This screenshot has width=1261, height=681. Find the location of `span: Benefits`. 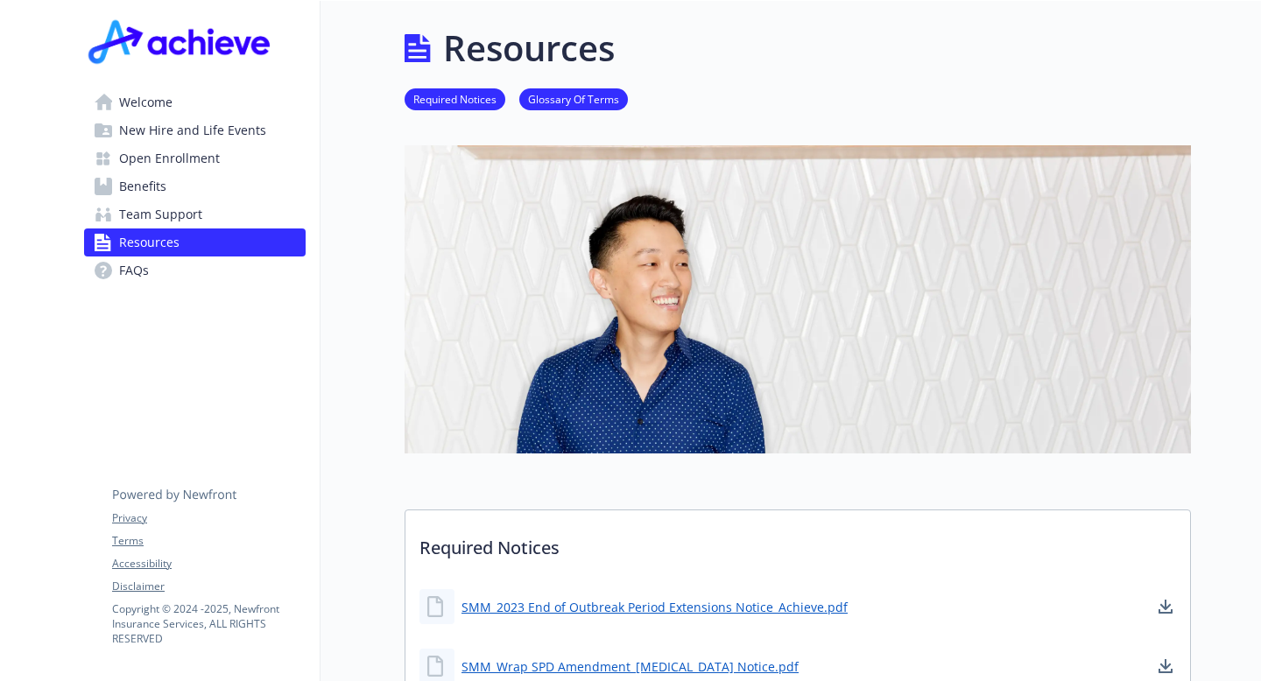

span: Benefits is located at coordinates (143, 186).